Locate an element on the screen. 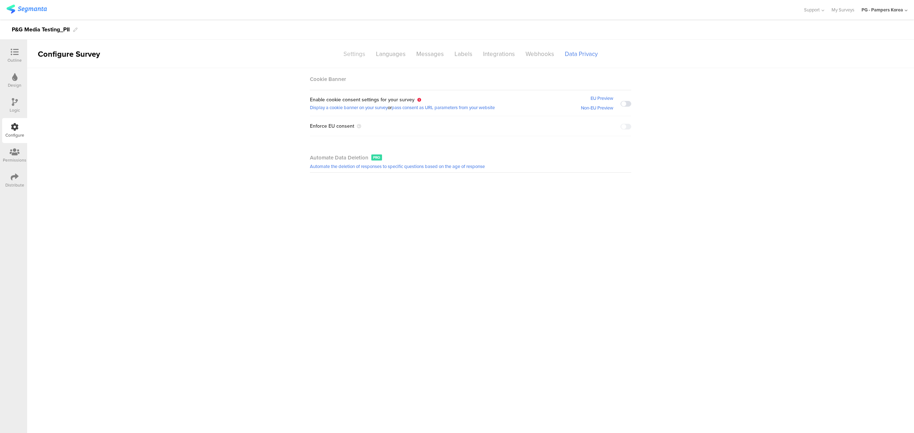 Image resolution: width=914 pixels, height=433 pixels. a: PRO is located at coordinates (377, 157).